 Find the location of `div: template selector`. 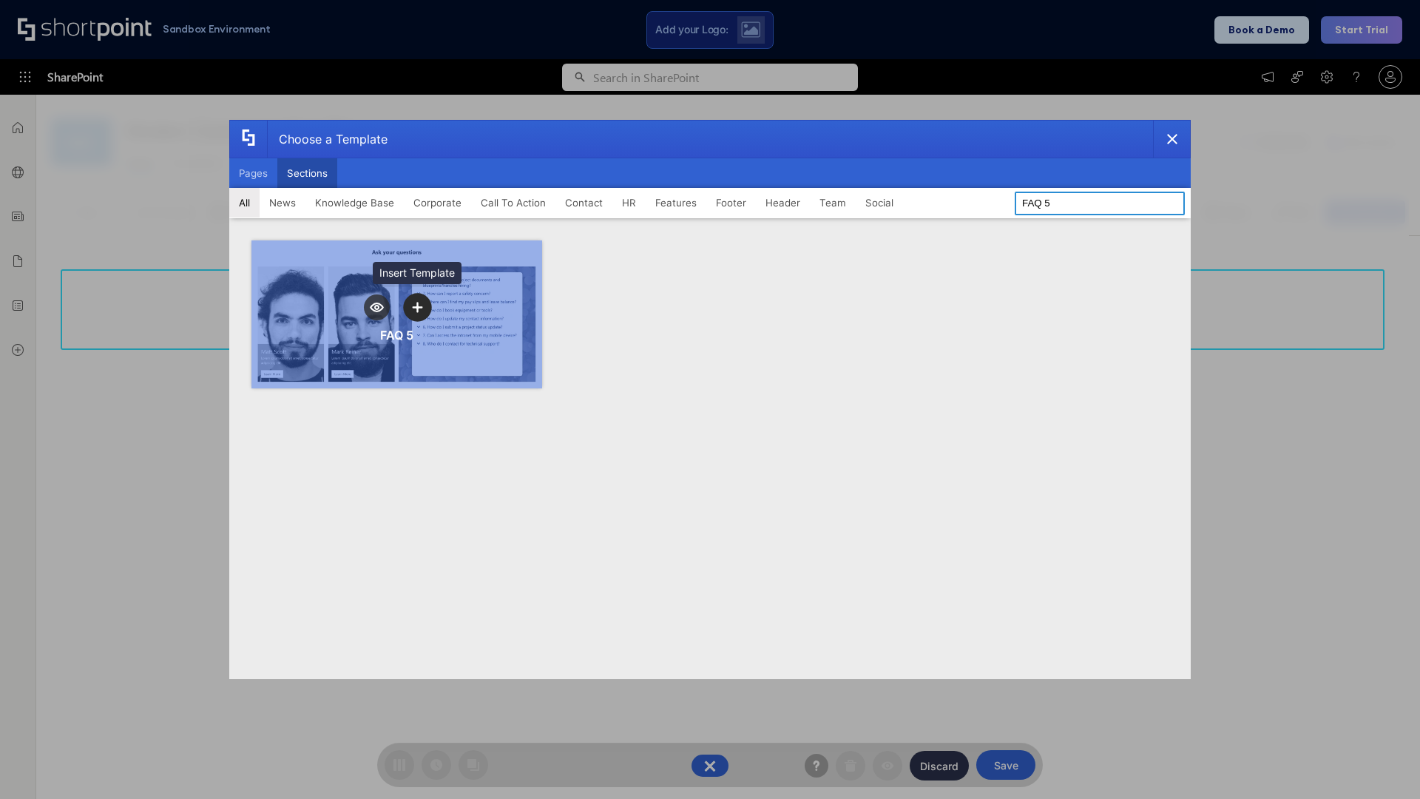

div: template selector is located at coordinates (710, 400).